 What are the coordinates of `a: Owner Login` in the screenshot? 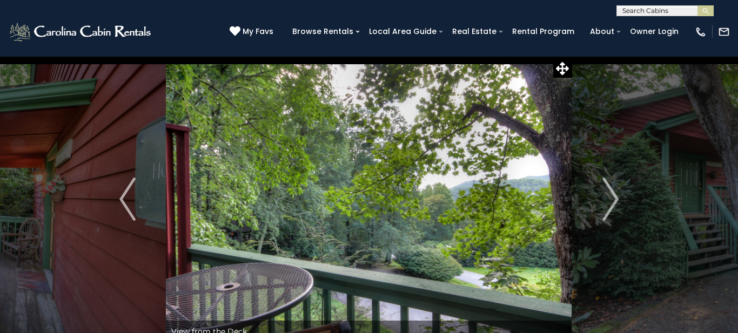 It's located at (654, 31).